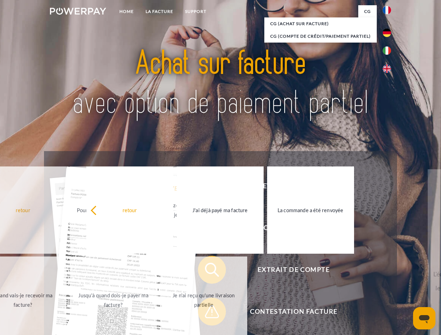  Describe the element at coordinates (320, 36) in the screenshot. I see `a: CG (Compte de crédit/paiement partiel)` at that location.